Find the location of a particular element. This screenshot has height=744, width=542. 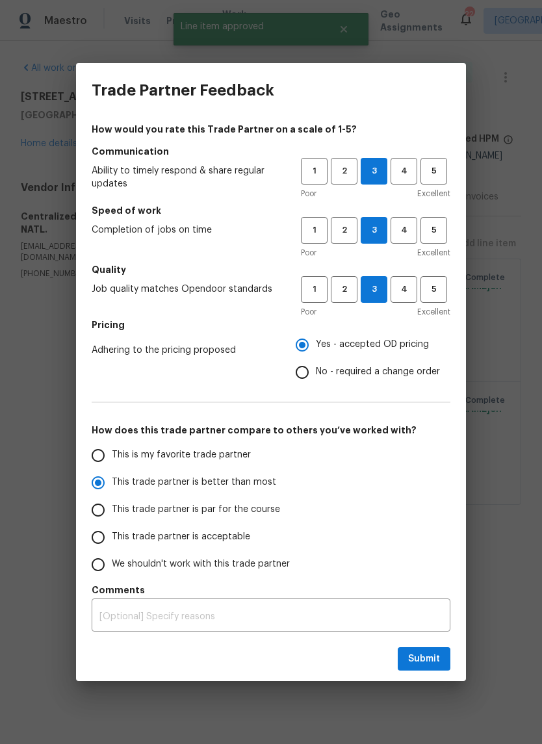

span: Job quality matches Opendoor standards is located at coordinates (186, 289).